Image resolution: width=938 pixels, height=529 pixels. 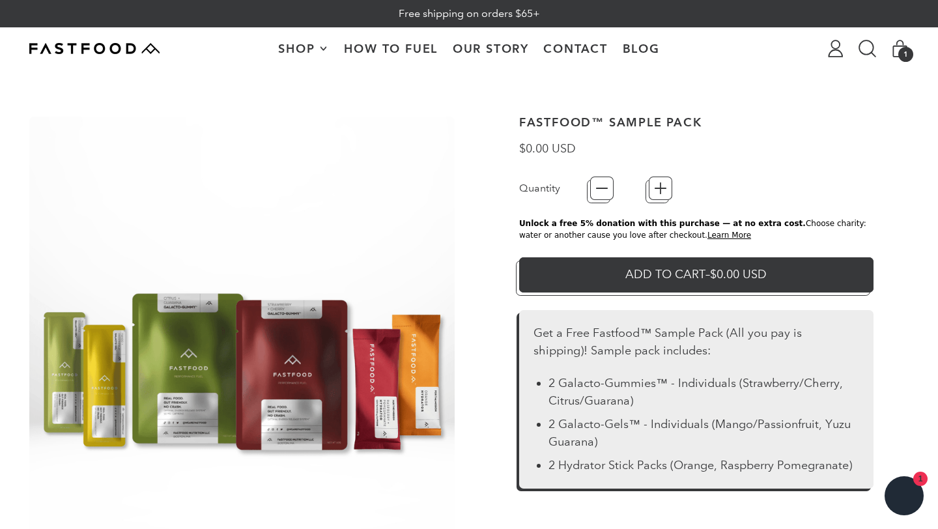 What do you see at coordinates (905, 54) in the screenshot?
I see `span: 1` at bounding box center [905, 54].